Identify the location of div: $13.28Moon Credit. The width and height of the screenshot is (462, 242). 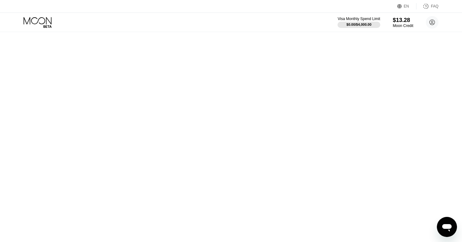
(403, 22).